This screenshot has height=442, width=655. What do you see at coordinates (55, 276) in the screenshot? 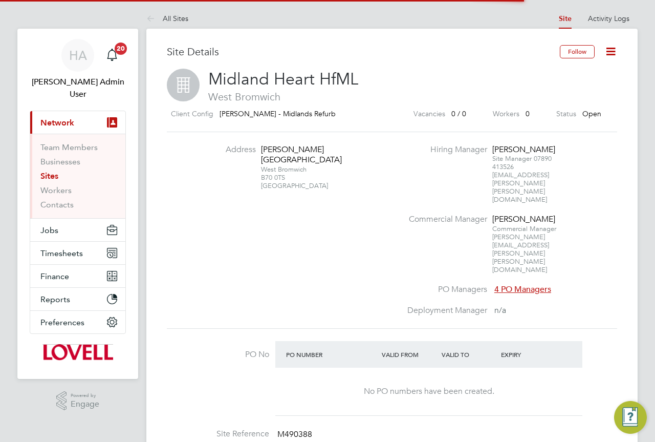
I see `span: Finance` at bounding box center [55, 276].